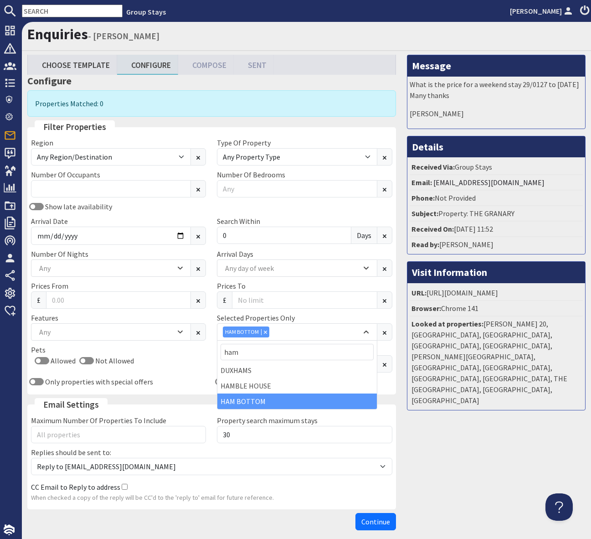  Describe the element at coordinates (98, 382) in the screenshot. I see `label: Only properties with special offers` at that location.